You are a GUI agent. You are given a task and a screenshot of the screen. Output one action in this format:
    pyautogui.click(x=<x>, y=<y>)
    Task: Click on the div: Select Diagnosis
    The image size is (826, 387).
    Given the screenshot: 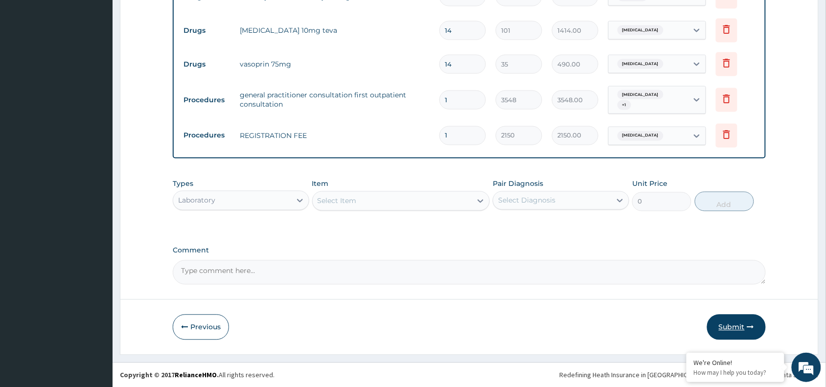 What is the action you would take?
    pyautogui.click(x=526, y=201)
    